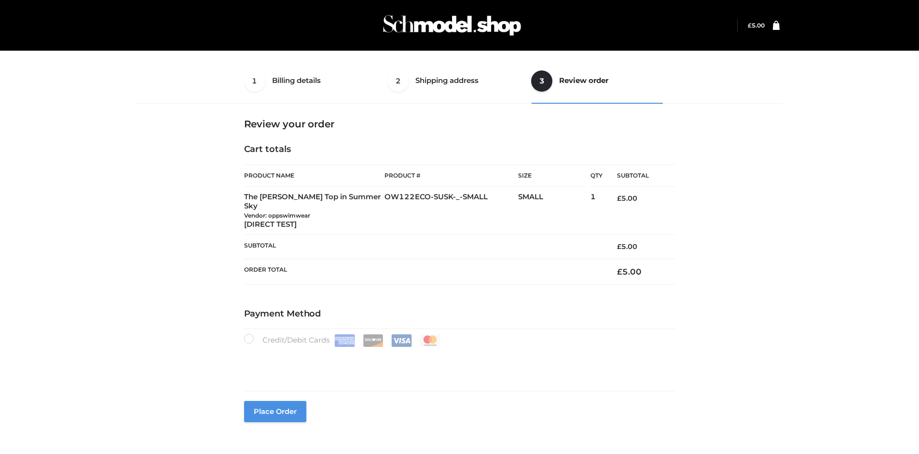 The image size is (919, 454). I want to click on th: Size, so click(552, 176).